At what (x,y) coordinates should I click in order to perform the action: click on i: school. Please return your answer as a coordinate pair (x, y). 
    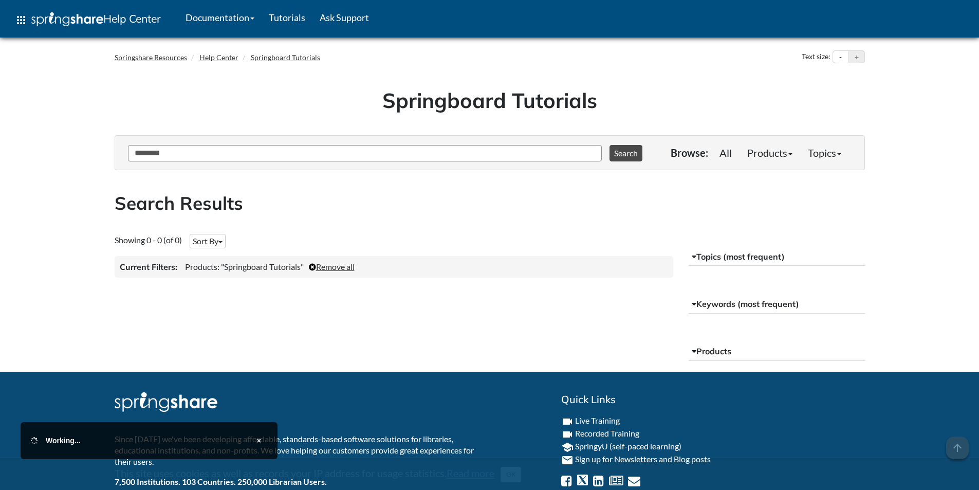
    Looking at the image, I should click on (568, 447).